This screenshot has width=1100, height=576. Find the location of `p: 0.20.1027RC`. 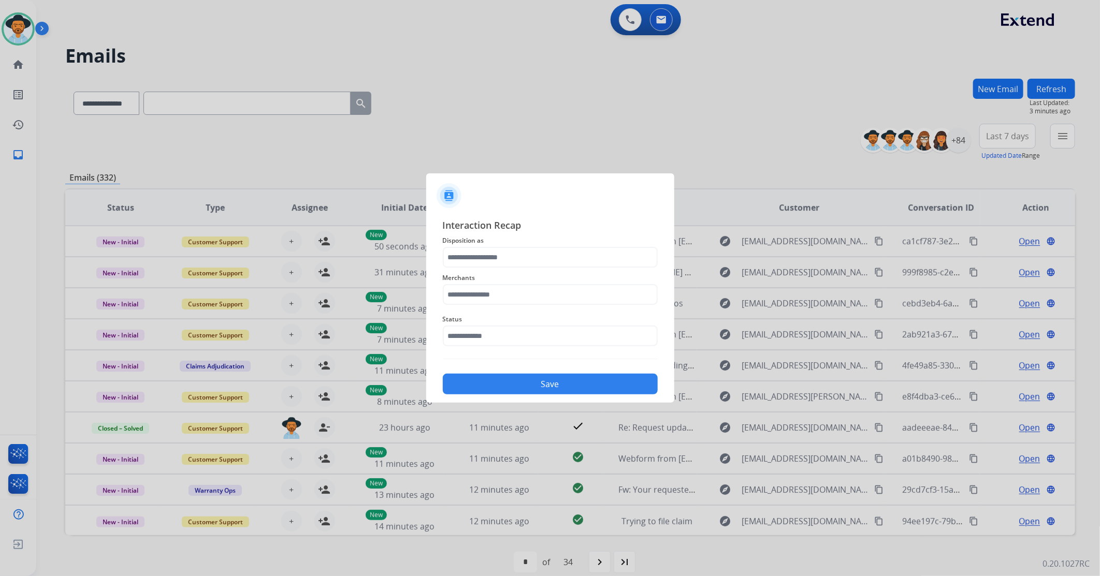

p: 0.20.1027RC is located at coordinates (1065, 564).